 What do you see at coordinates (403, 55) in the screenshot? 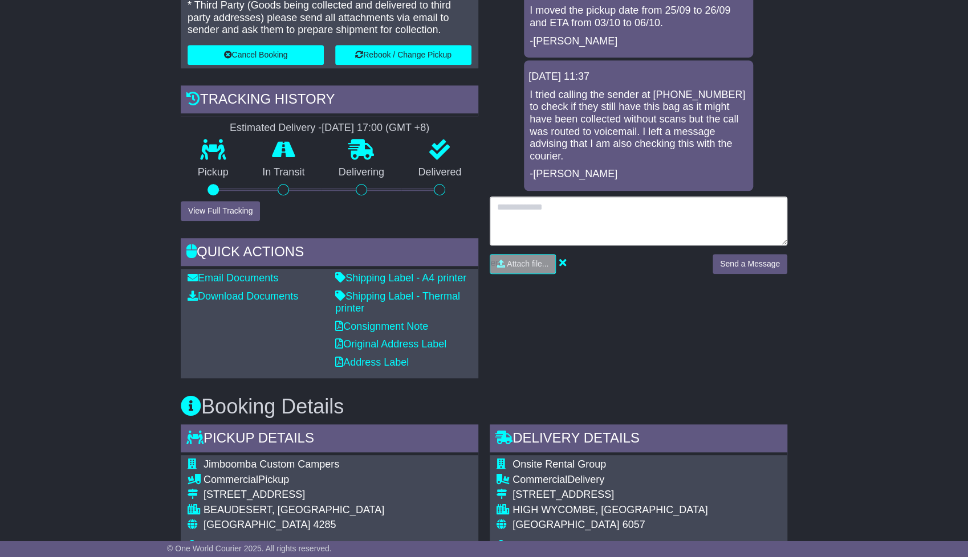
I see `button: Rebook / Change Pickup` at bounding box center [403, 55].